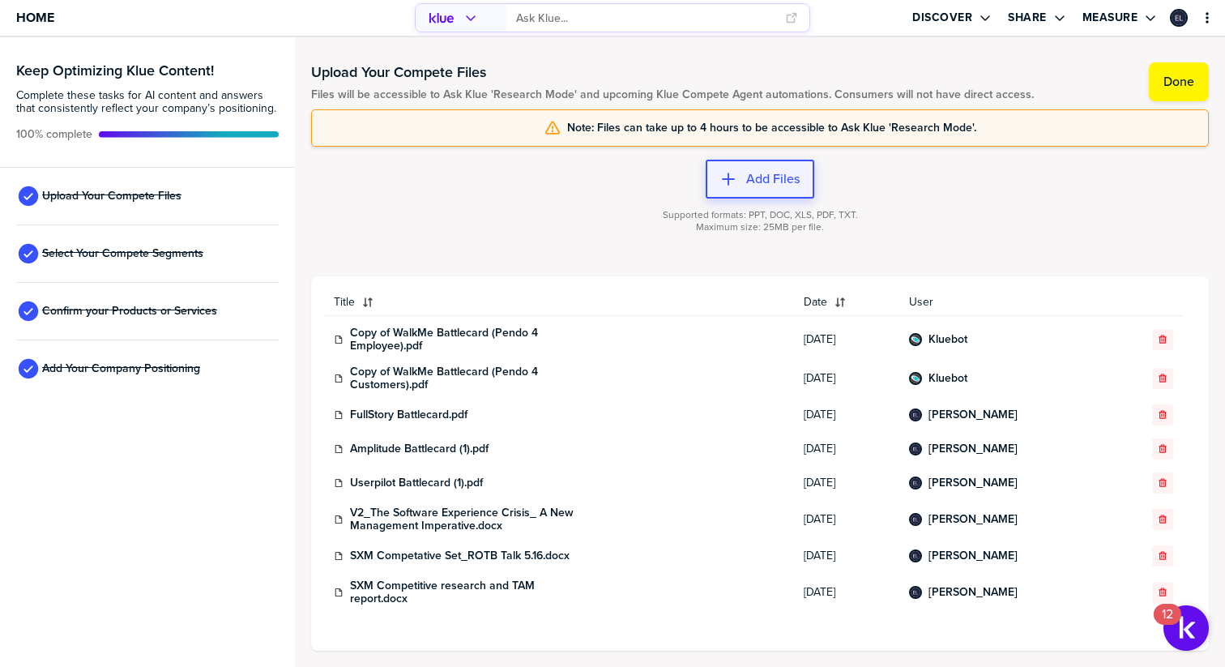  What do you see at coordinates (147, 70) in the screenshot?
I see `h3: Keep Optimizing Klue Content!` at bounding box center [147, 70].